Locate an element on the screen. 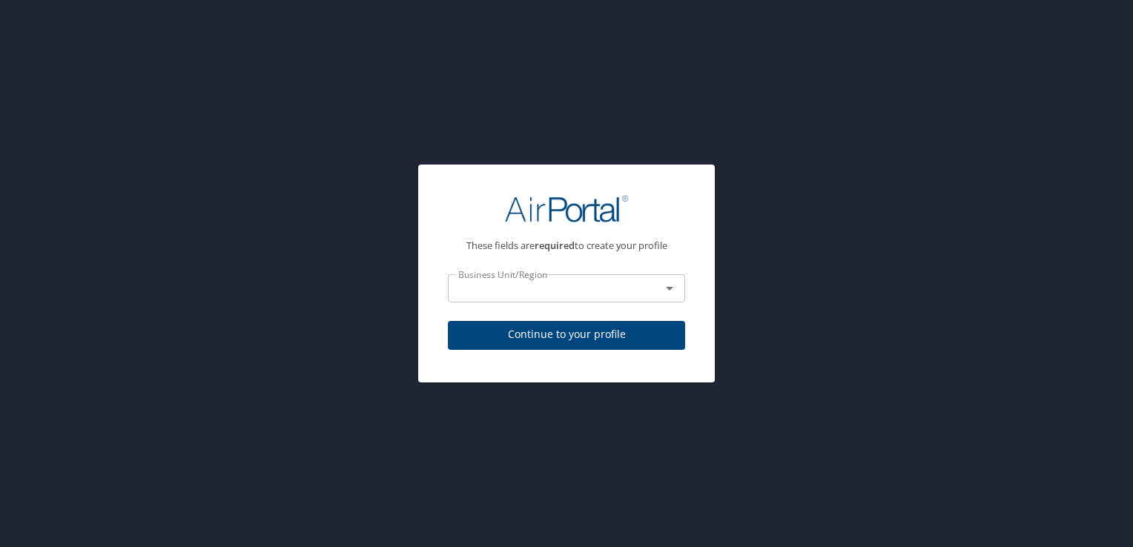 This screenshot has width=1133, height=547. button: Continue to your profile is located at coordinates (566, 335).